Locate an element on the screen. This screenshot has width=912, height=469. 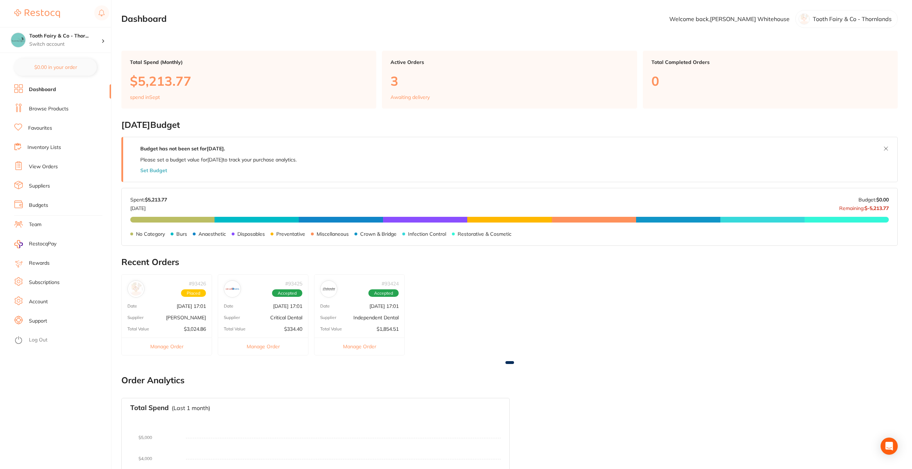
img: RestocqPay is located at coordinates (19, 244).